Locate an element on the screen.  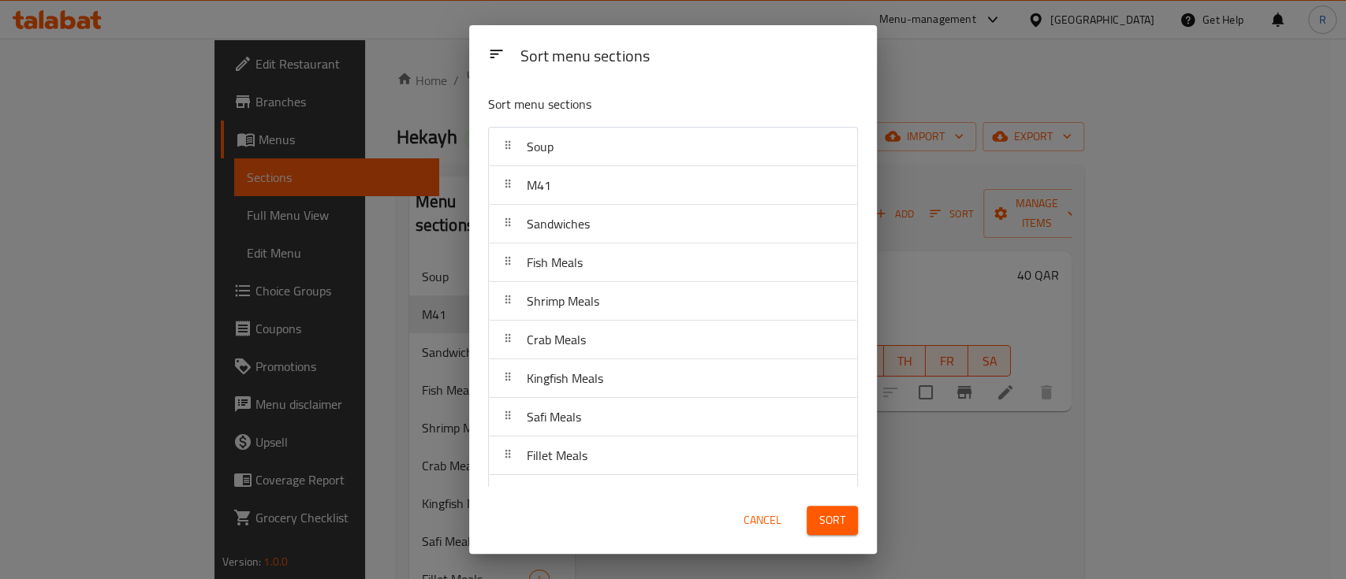
div: Sandwiches is located at coordinates (672, 224).